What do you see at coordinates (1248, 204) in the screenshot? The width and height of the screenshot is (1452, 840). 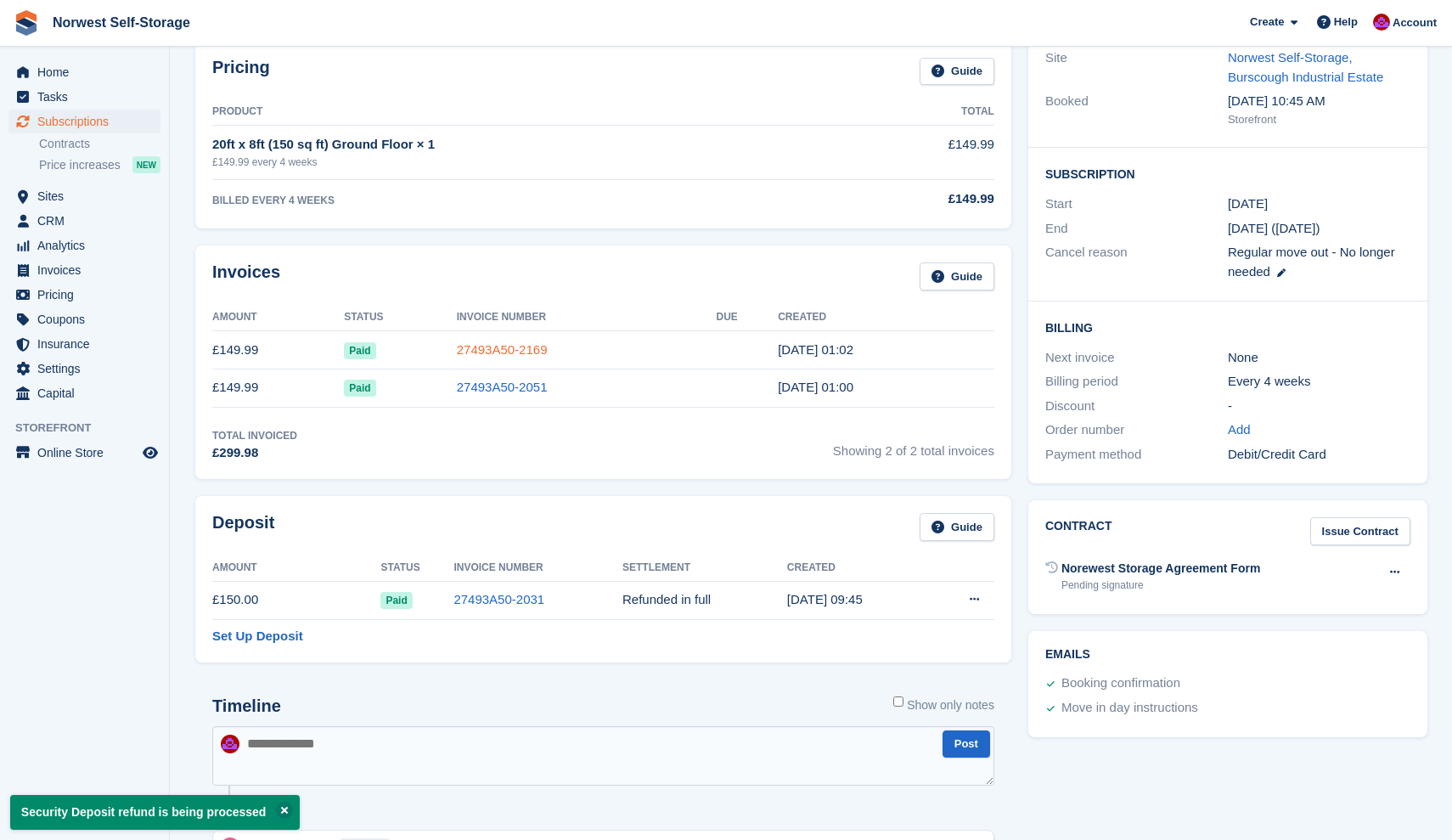 I see `time: 2025-06-28 00:00:00 UTC` at bounding box center [1248, 204].